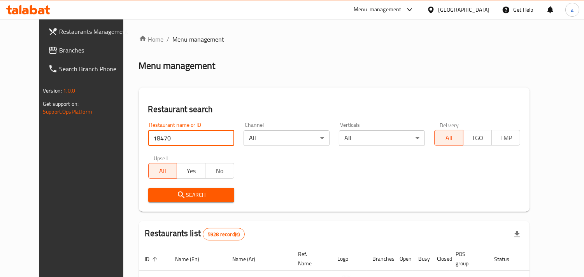  What do you see at coordinates (191, 138) in the screenshot?
I see `input: Search for restaurant name or ID..` at bounding box center [191, 138].